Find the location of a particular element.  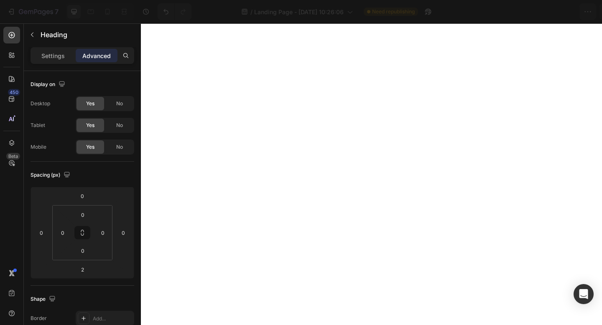

p: Advanced is located at coordinates (97, 56).